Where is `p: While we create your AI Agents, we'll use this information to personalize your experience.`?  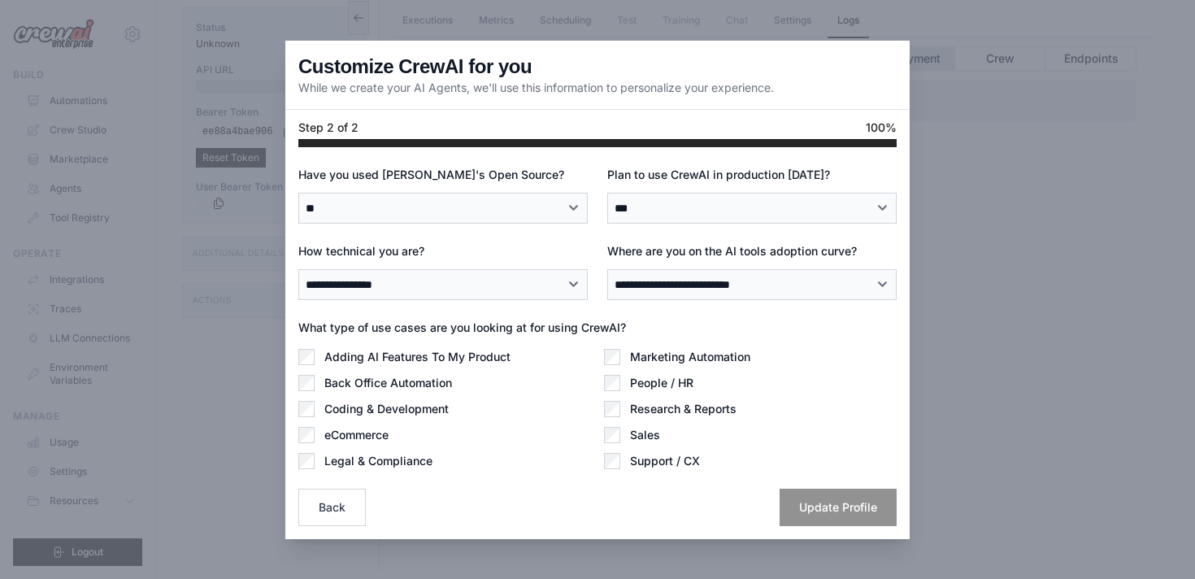
p: While we create your AI Agents, we'll use this information to personalize your experience. is located at coordinates (536, 88).